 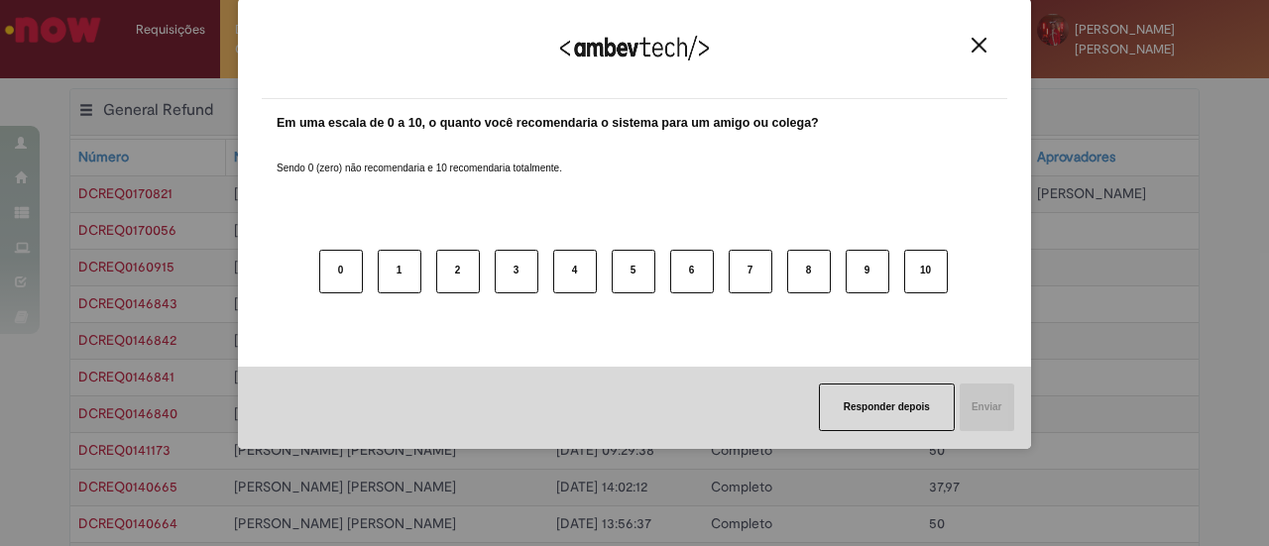 What do you see at coordinates (926, 272) in the screenshot?
I see `button: 10` at bounding box center [926, 272].